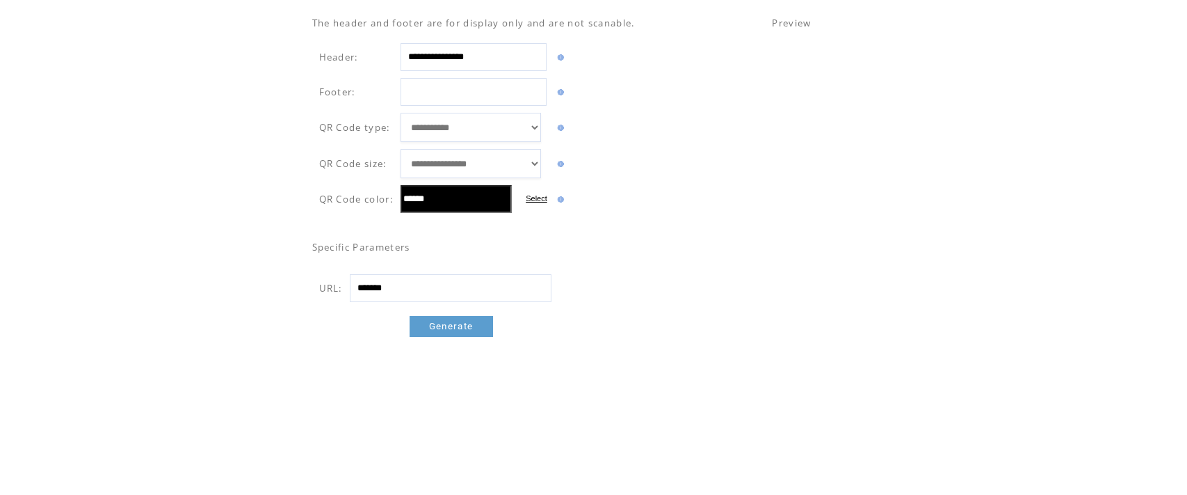 The image size is (1187, 495). Describe the element at coordinates (791, 23) in the screenshot. I see `span: Preview` at that location.